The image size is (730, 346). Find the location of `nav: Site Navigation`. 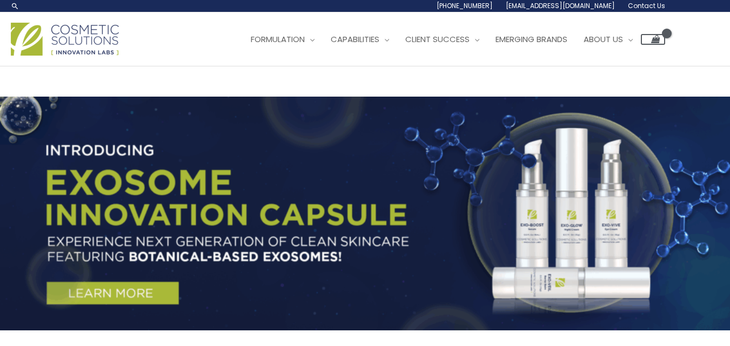

nav: Site Navigation is located at coordinates (449, 39).